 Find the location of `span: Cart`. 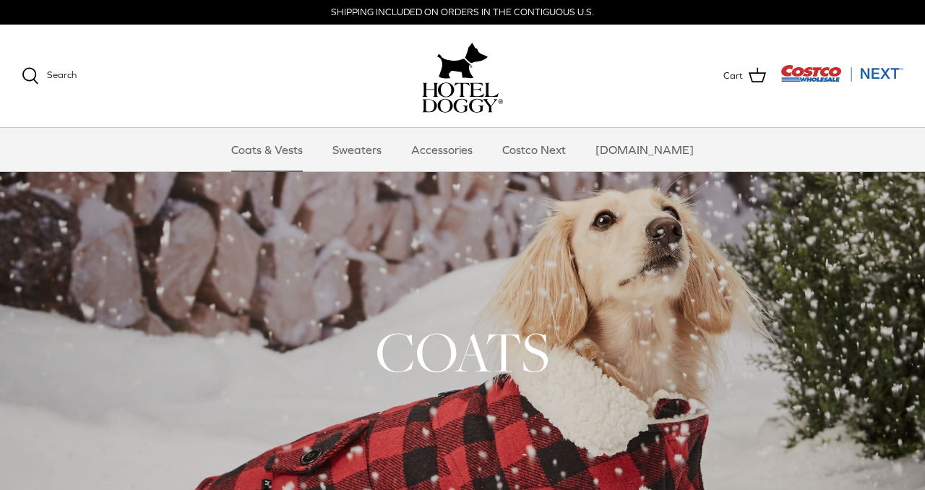

span: Cart is located at coordinates (733, 76).